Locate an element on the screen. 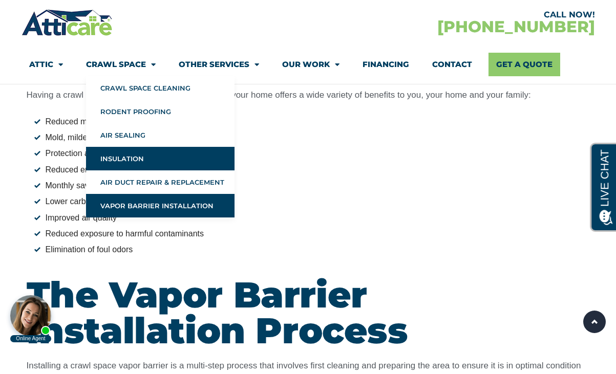 The height and width of the screenshot is (374, 616). li: Reduced exposure to harmful contaminants is located at coordinates (312, 234).